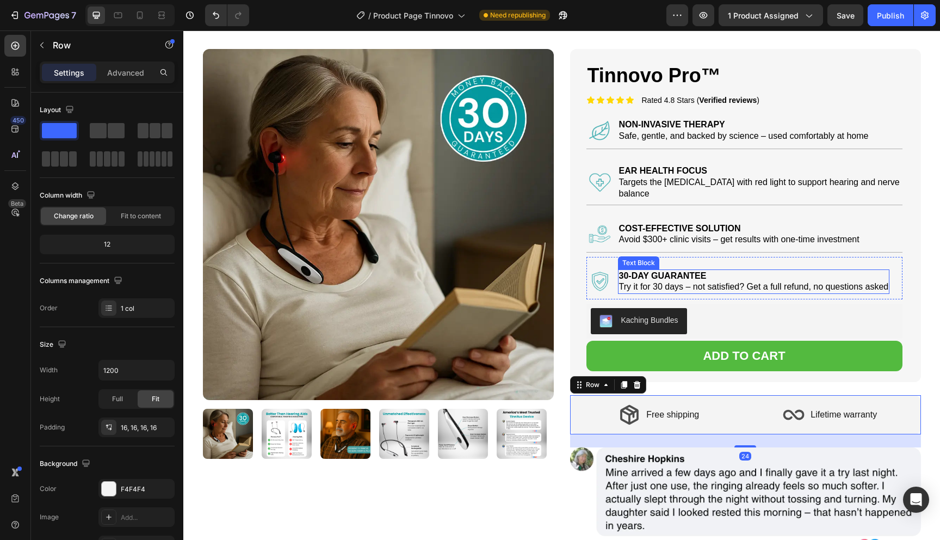 The height and width of the screenshot is (540, 940). I want to click on h1: Tinnovo Pro™, so click(561, 45).